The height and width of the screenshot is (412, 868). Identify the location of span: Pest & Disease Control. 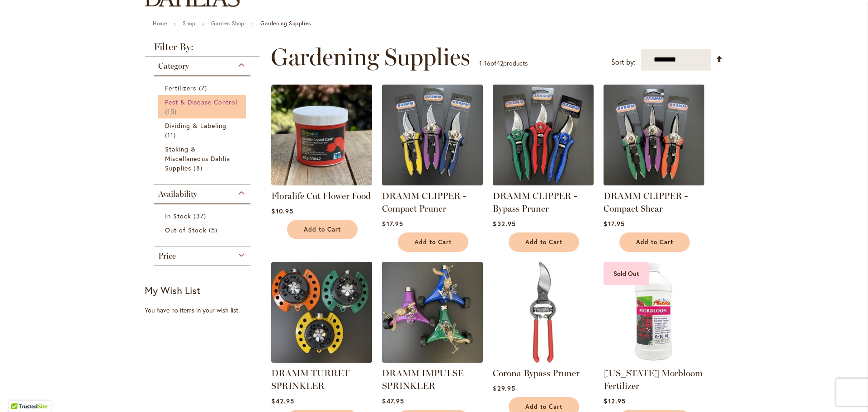
(201, 102).